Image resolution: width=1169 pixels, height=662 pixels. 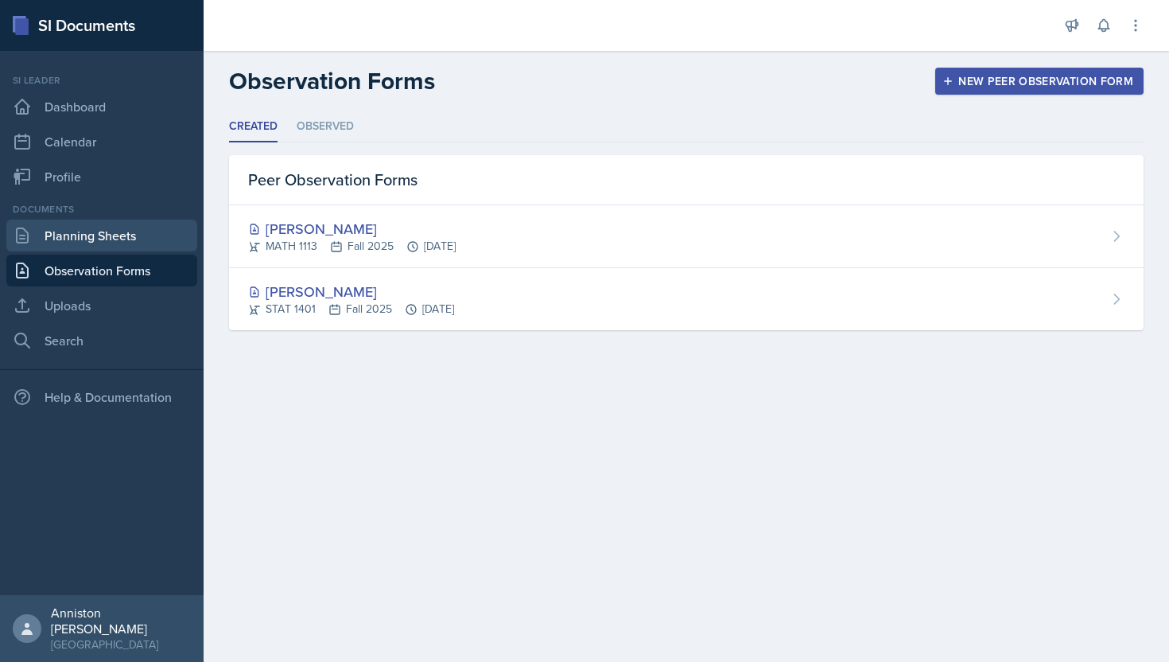 I want to click on div: Peer Observation Forms, so click(x=686, y=180).